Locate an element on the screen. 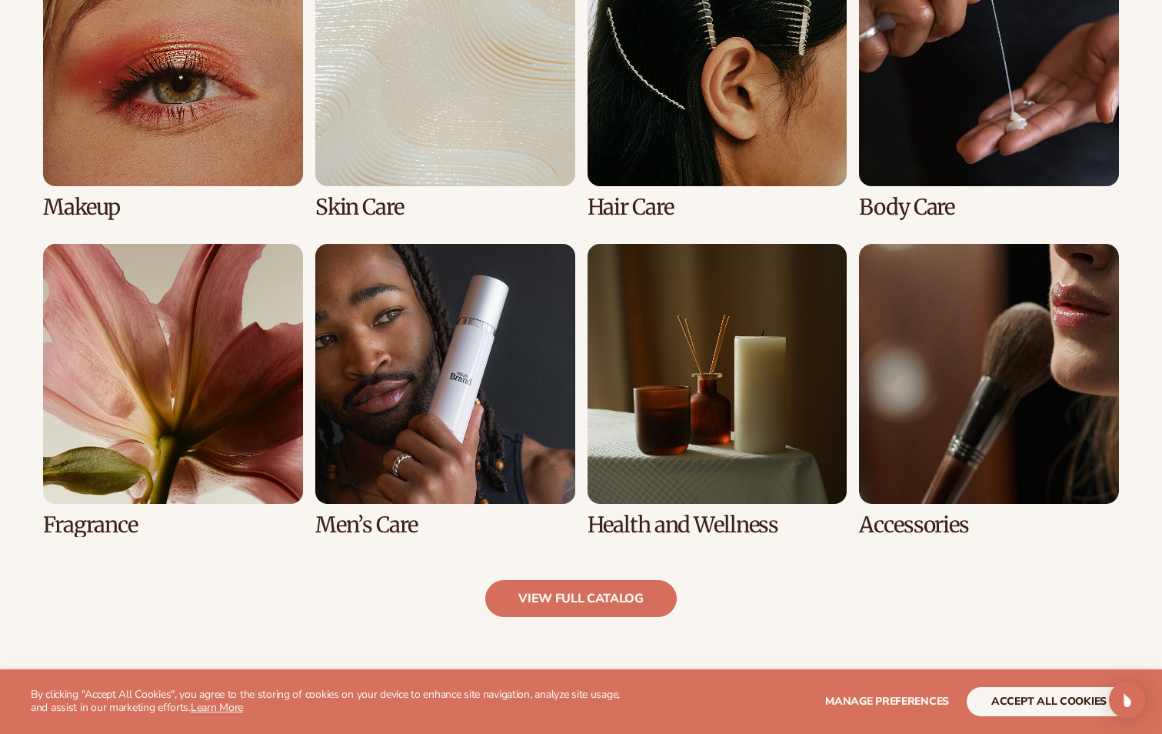 This screenshot has width=1162, height=734. div: 7 / 8 is located at coordinates (718, 390).